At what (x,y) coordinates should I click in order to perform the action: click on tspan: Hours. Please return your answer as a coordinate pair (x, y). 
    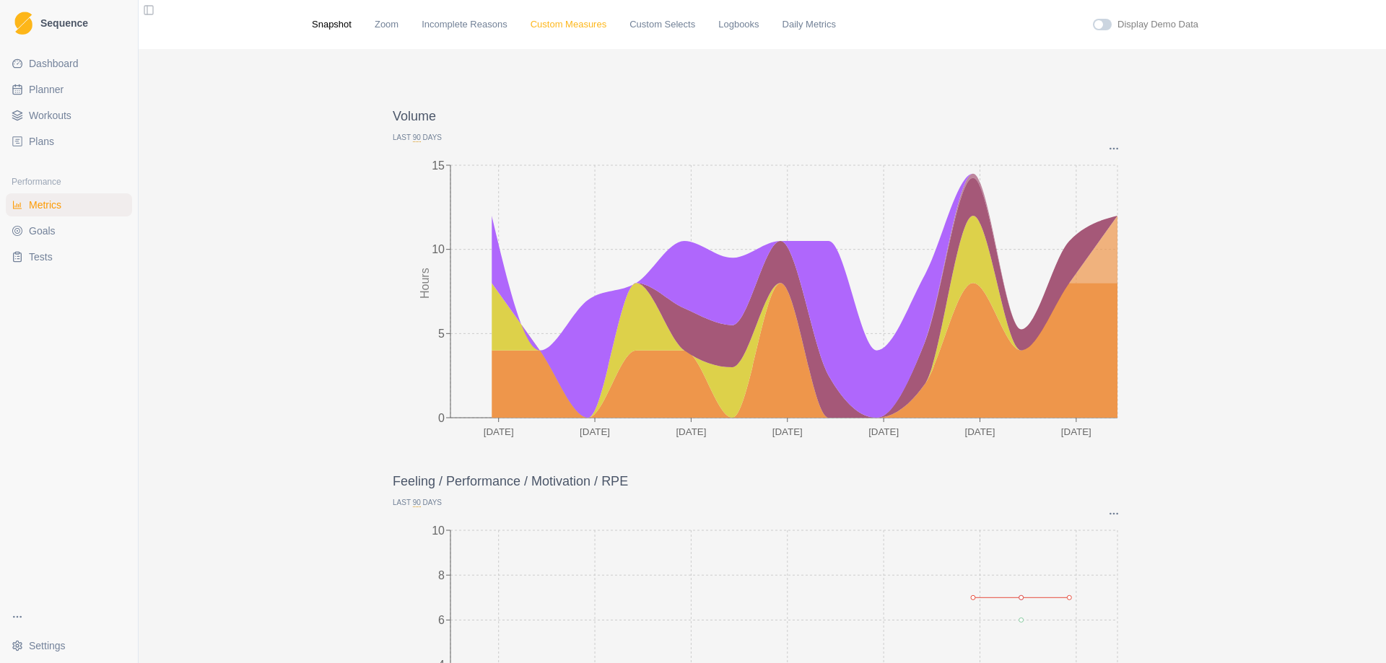
    Looking at the image, I should click on (424, 283).